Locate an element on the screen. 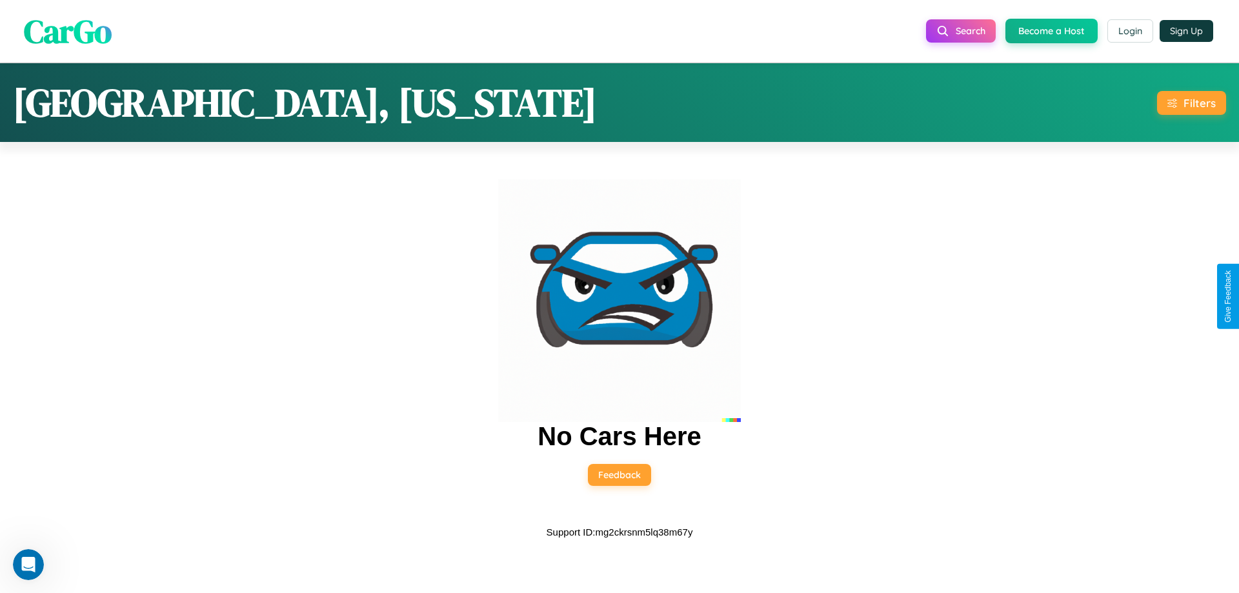 The width and height of the screenshot is (1239, 593). span: CarGo is located at coordinates (68, 30).